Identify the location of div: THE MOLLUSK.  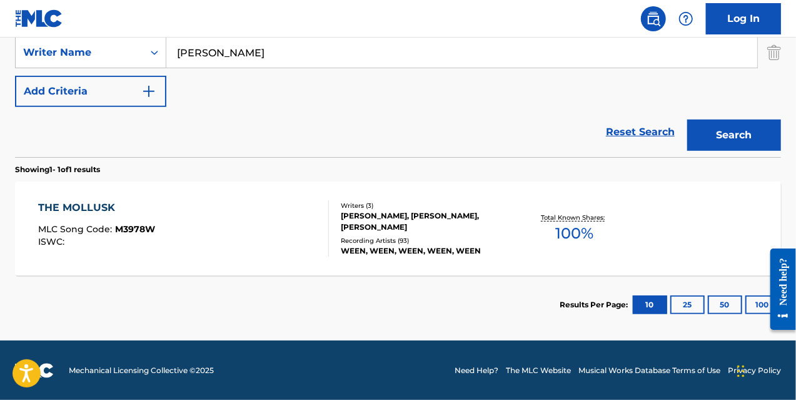
(96, 208).